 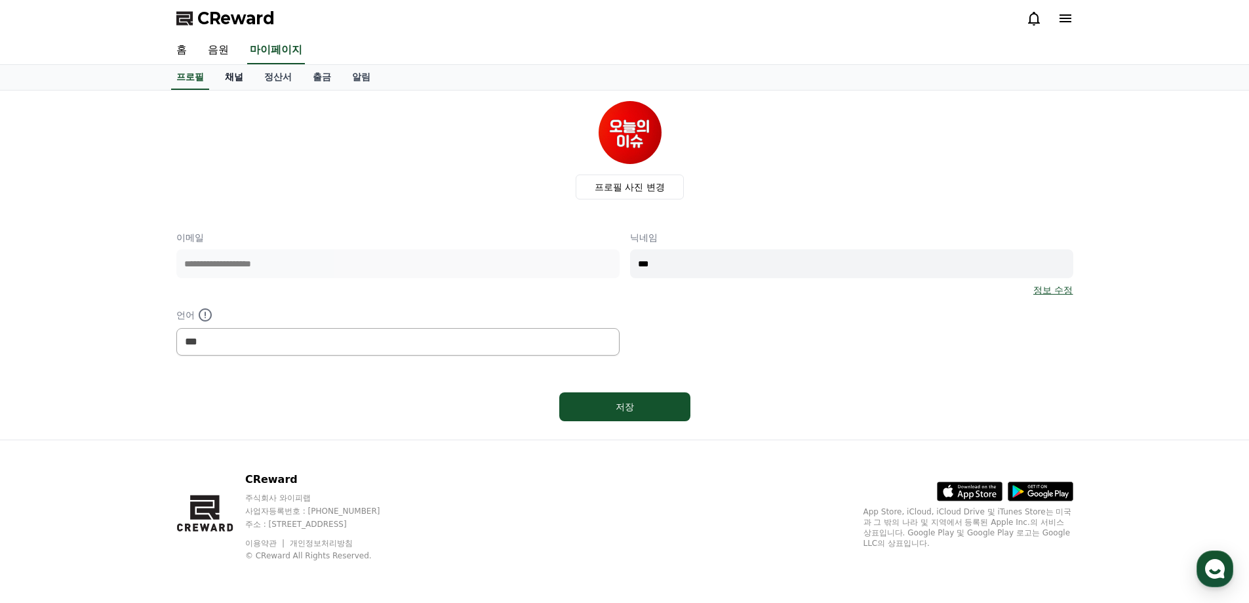 I want to click on a: 마이페이지, so click(x=276, y=50).